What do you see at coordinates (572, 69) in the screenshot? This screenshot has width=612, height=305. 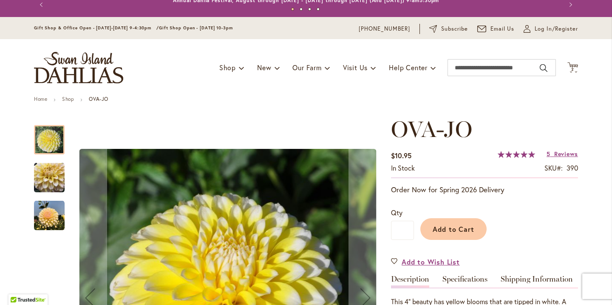 I see `span: 2` at bounding box center [572, 69].